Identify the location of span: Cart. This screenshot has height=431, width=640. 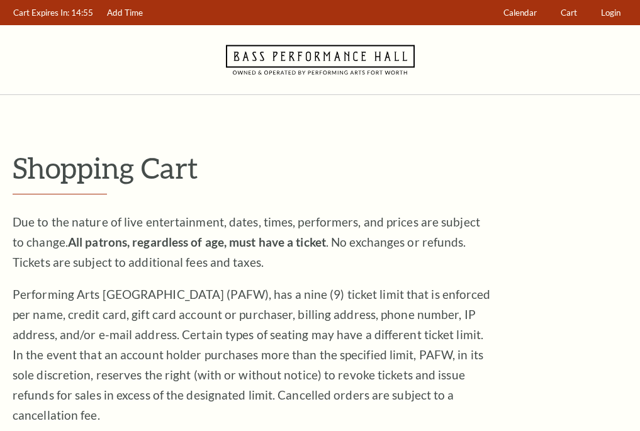
(569, 13).